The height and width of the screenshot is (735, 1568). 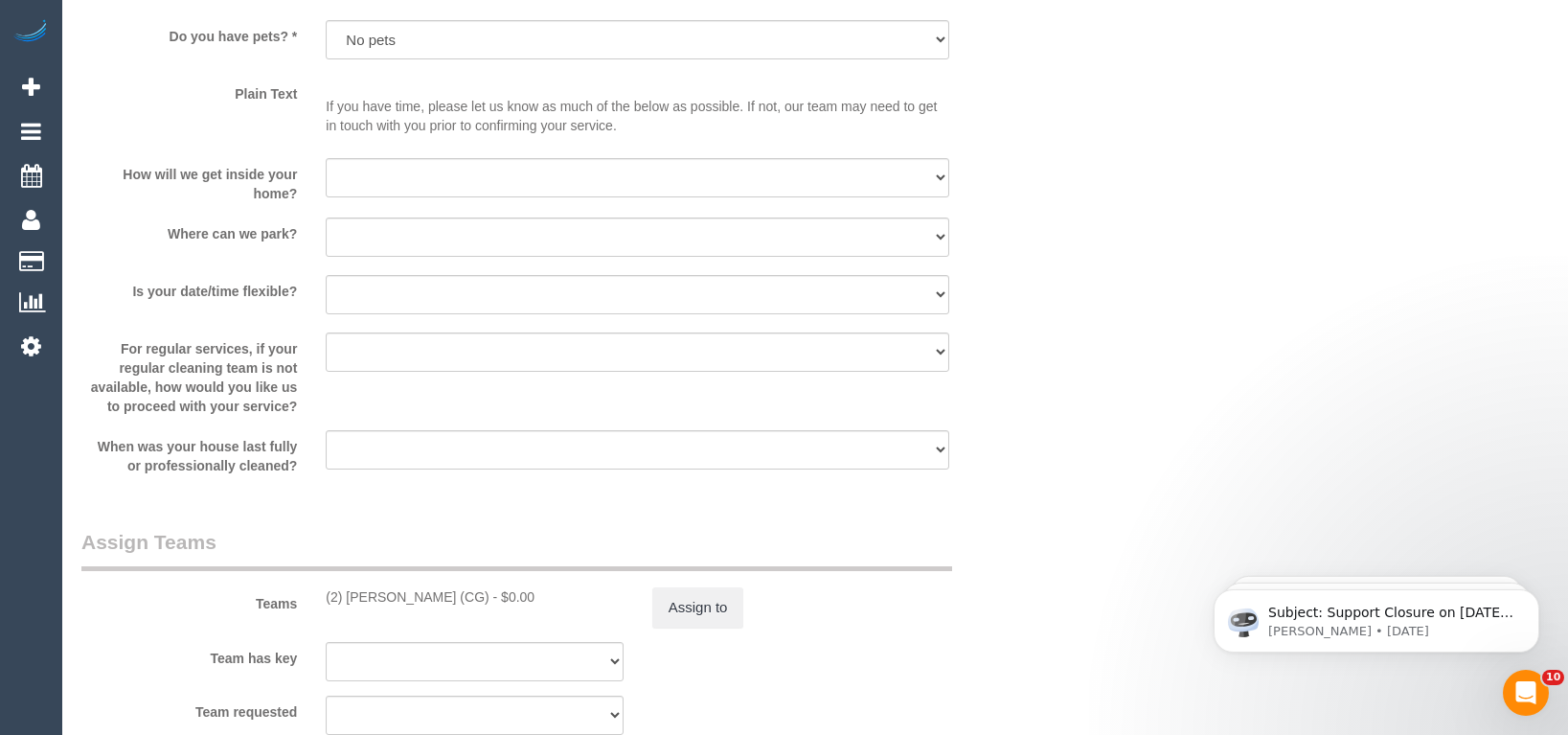 I want to click on label: Team requested, so click(x=189, y=708).